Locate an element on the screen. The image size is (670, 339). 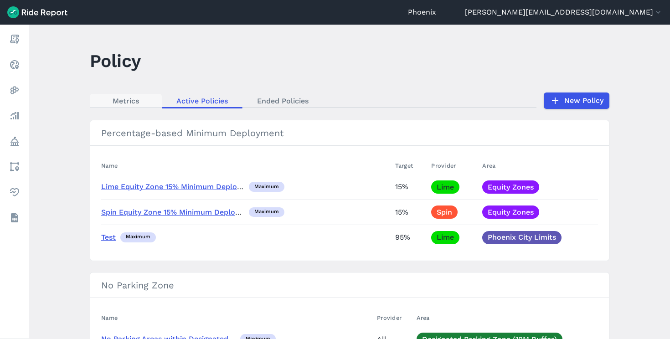
a: Lime Equity Zone 15% Minimum Deployment is located at coordinates (180, 187).